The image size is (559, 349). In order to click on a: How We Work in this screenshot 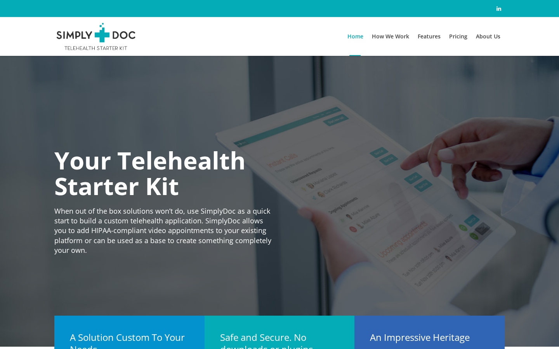, I will do `click(390, 36)`.